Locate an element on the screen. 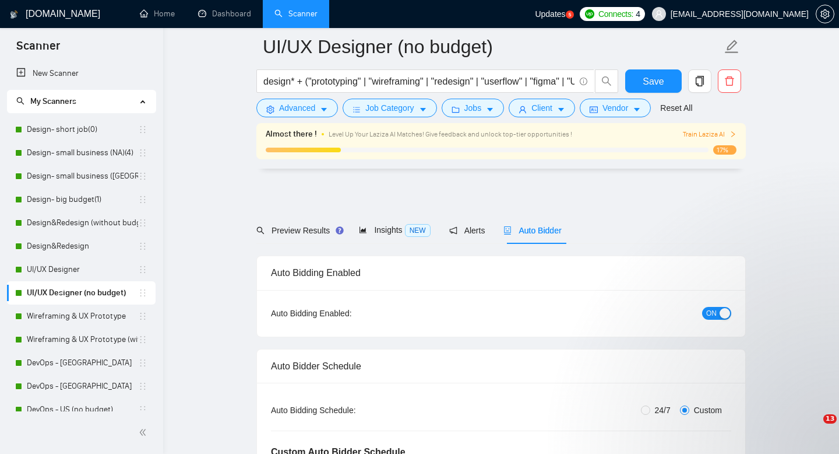  button: userClientcaret-down is located at coordinates (542, 108).